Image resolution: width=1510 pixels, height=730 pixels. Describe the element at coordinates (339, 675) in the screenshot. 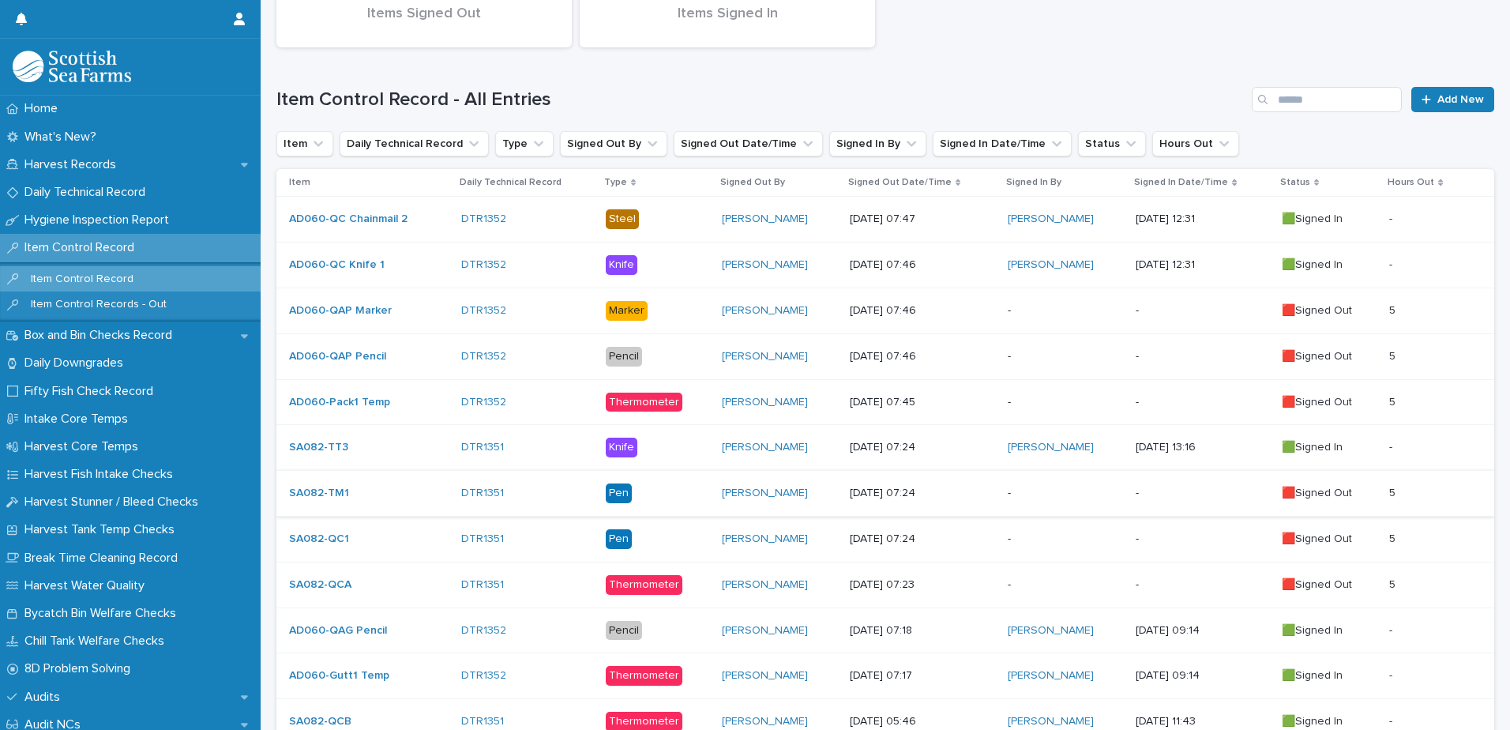

I see `a: AD060-Gutt1 Temp` at that location.